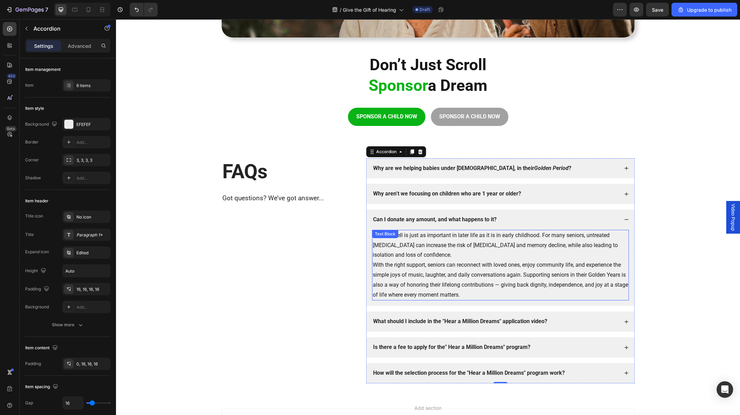  I want to click on span: Give the Gift of Hearing, so click(370, 10).